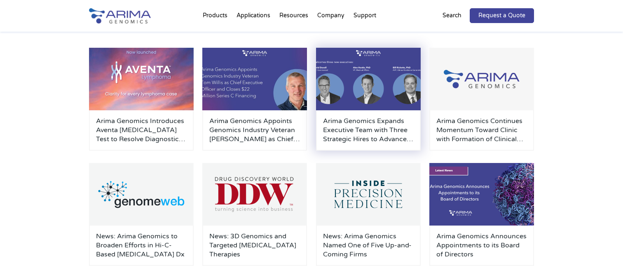 This screenshot has width=623, height=277. Describe the element at coordinates (255, 195) in the screenshot. I see `img: Drug-Discovery-World_Logo-500x300.png` at that location.